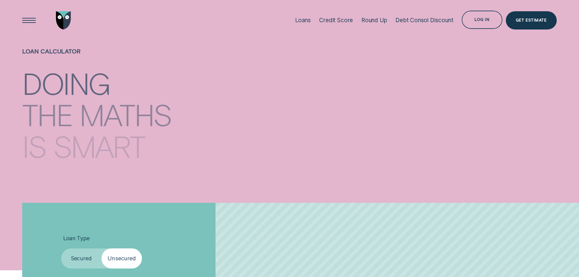 The width and height of the screenshot is (579, 277). What do you see at coordinates (110, 57) in the screenshot?
I see `h1: Loan Calculator` at bounding box center [110, 57].